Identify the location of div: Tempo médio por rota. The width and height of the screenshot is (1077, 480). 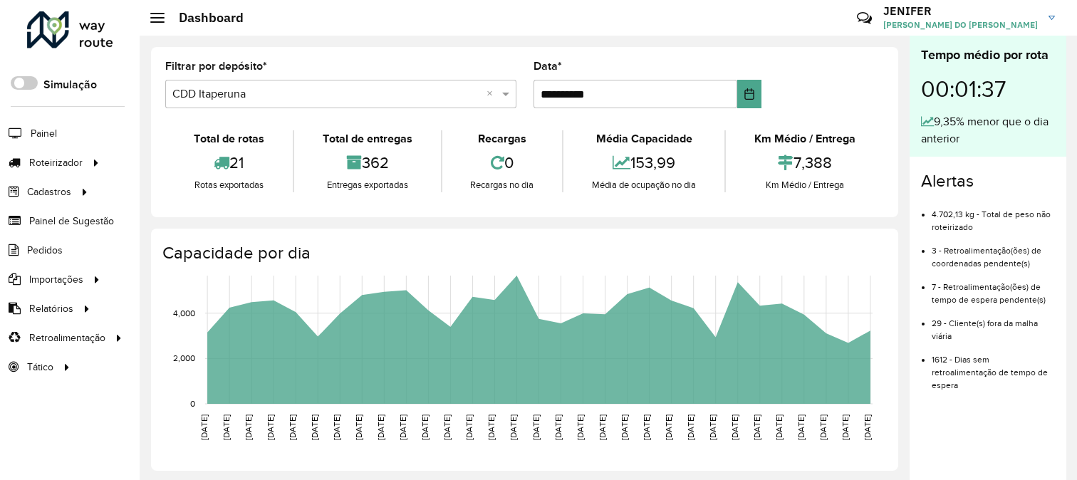
(988, 55).